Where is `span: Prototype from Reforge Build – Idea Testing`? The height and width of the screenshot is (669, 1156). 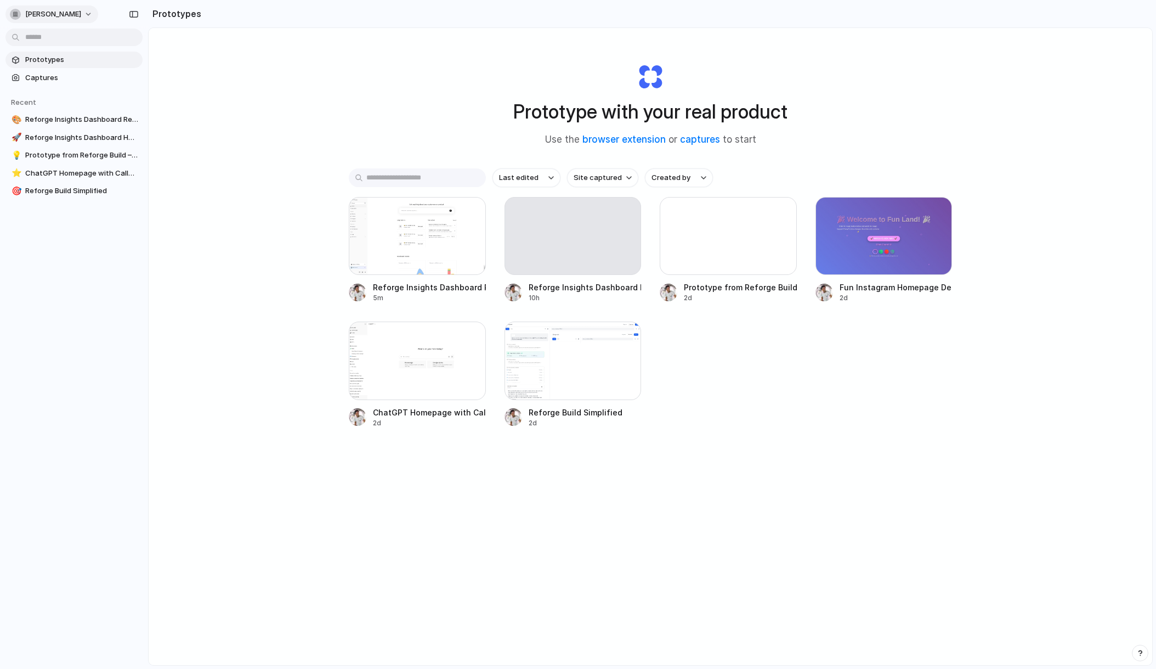 span: Prototype from Reforge Build – Idea Testing is located at coordinates (82, 155).